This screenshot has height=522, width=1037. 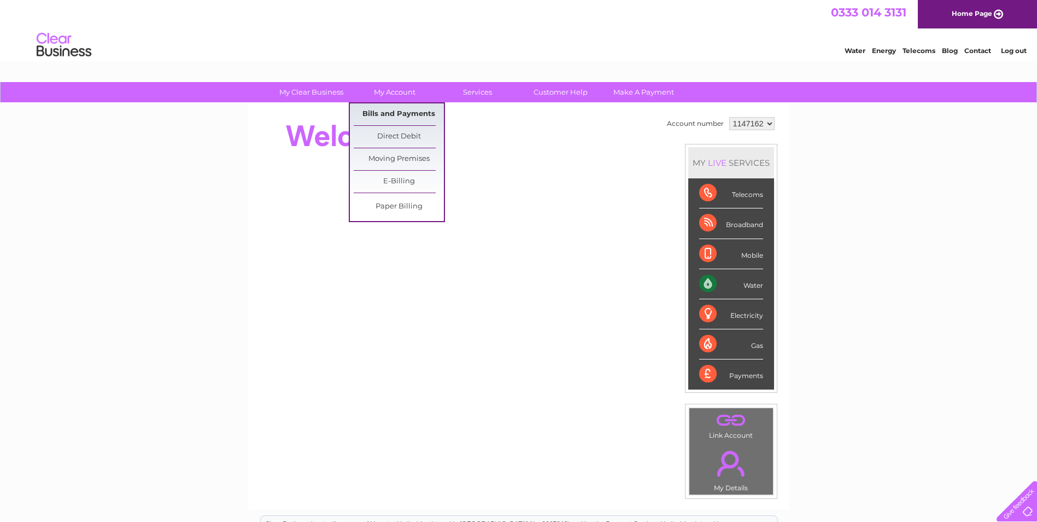 I want to click on a: My Clear Business, so click(x=311, y=92).